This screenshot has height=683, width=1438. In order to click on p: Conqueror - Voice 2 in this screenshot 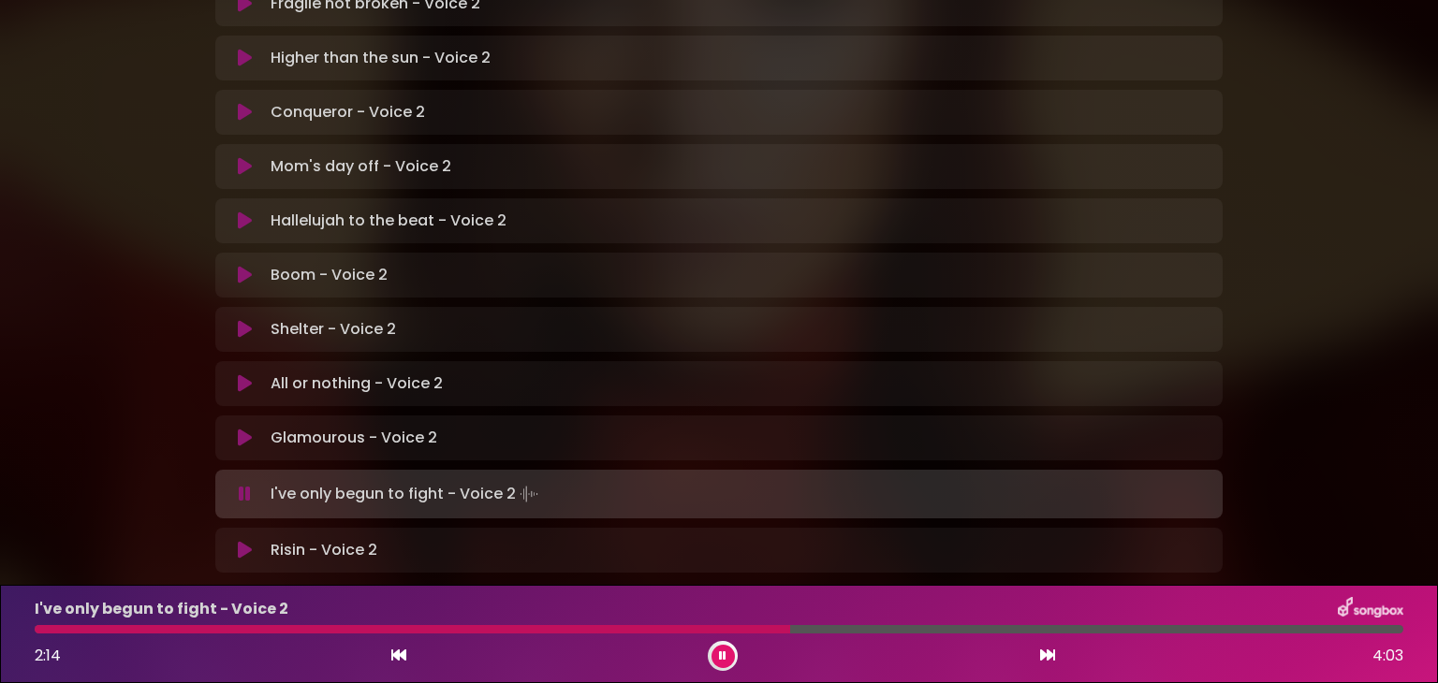, I will do `click(347, 112)`.